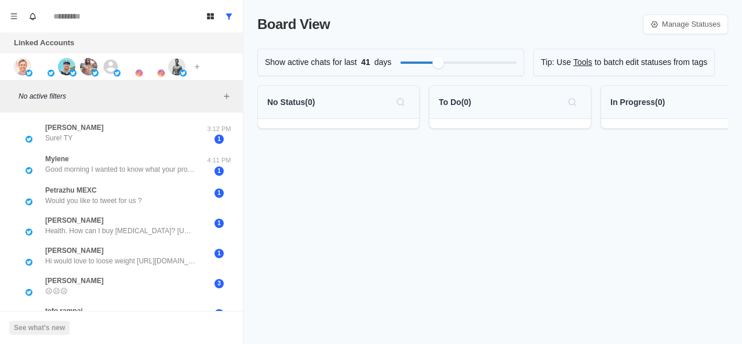 Image resolution: width=742 pixels, height=344 pixels. I want to click on p: Mylene, so click(57, 159).